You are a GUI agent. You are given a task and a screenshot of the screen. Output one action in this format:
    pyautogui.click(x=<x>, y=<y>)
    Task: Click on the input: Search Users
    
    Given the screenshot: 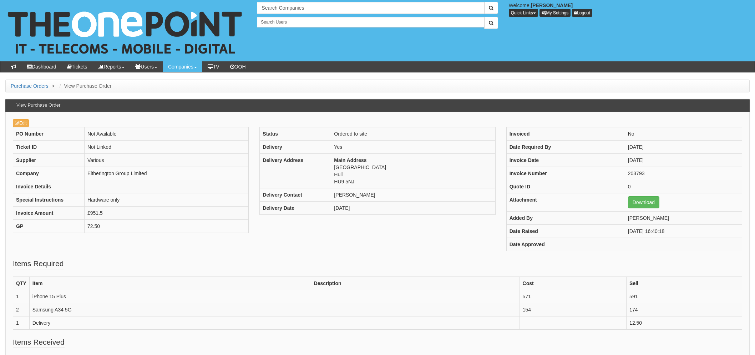 What is the action you would take?
    pyautogui.click(x=371, y=22)
    